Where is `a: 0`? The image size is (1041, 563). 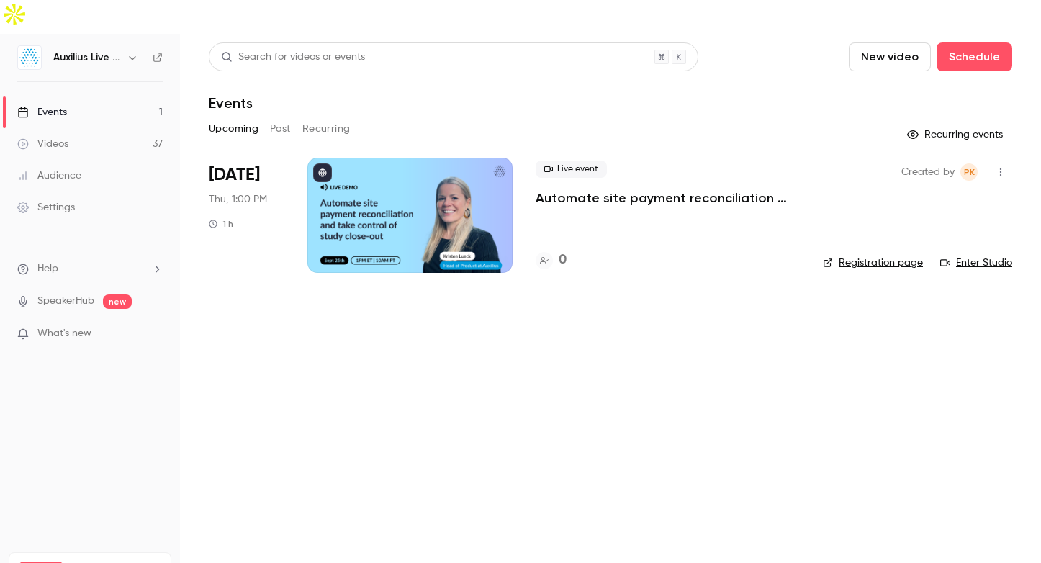 a: 0 is located at coordinates (551, 260).